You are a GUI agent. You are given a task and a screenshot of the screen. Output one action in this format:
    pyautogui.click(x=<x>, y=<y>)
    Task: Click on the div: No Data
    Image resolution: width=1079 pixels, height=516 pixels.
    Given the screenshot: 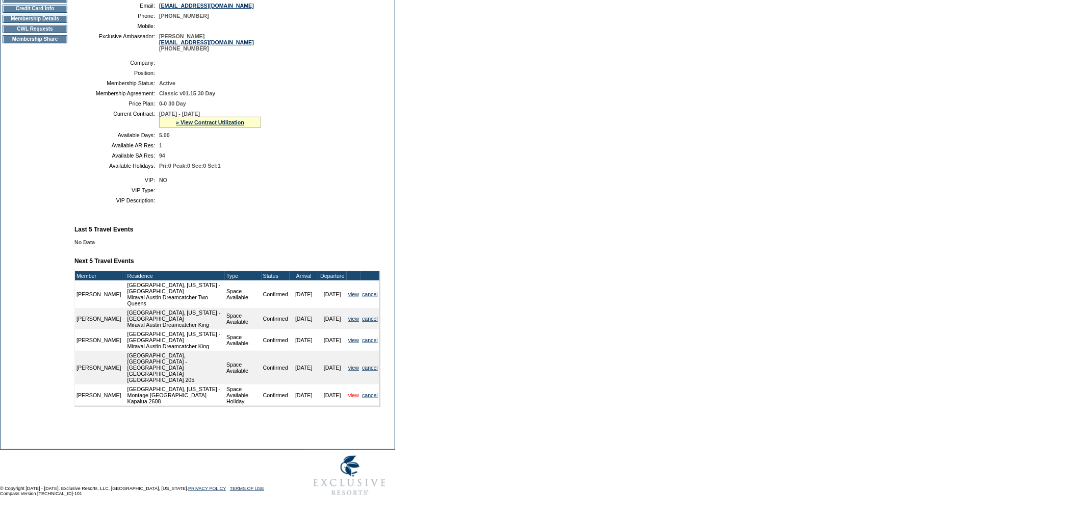 What is the action you would take?
    pyautogui.click(x=231, y=242)
    